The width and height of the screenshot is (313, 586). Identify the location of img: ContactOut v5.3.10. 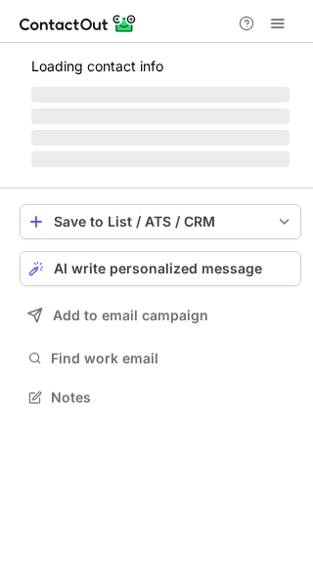
(78, 23).